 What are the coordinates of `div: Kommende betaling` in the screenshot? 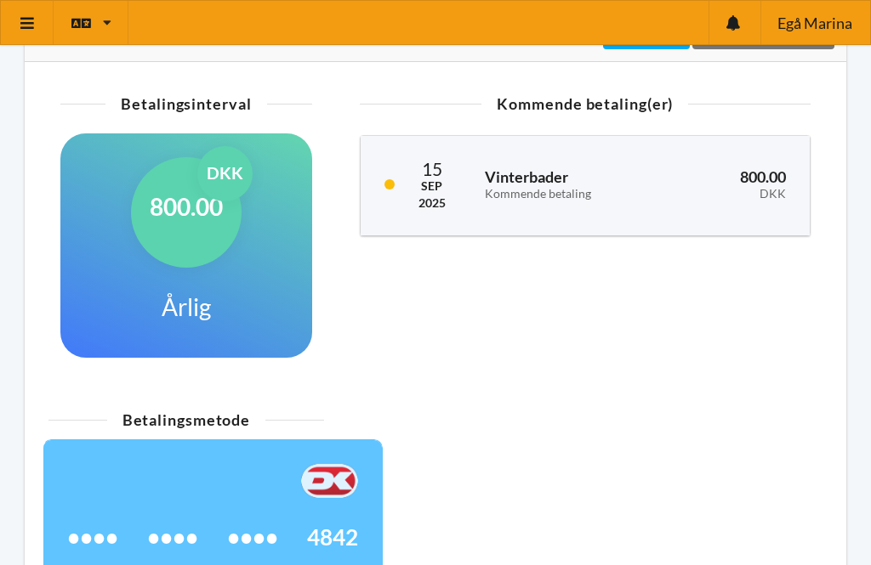 It's located at (569, 194).